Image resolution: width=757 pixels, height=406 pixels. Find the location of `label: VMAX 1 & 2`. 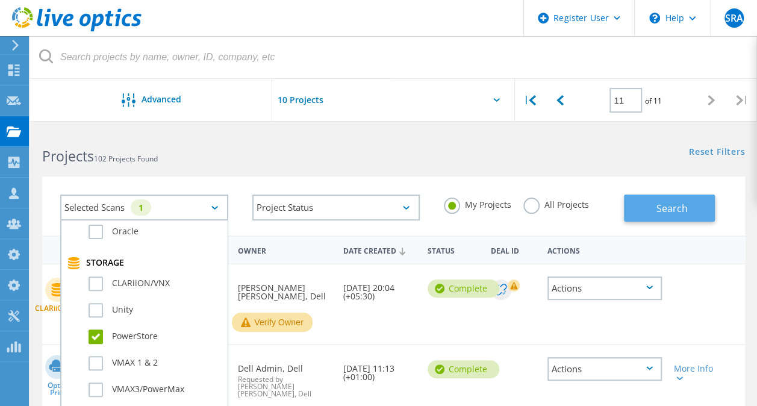

label: VMAX 1 & 2 is located at coordinates (155, 363).